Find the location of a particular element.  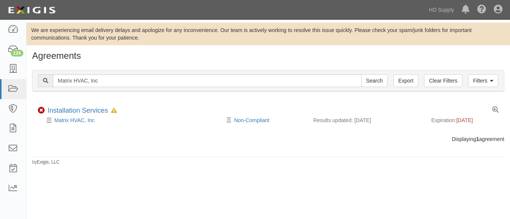

a: Installation Services is located at coordinates (78, 111).